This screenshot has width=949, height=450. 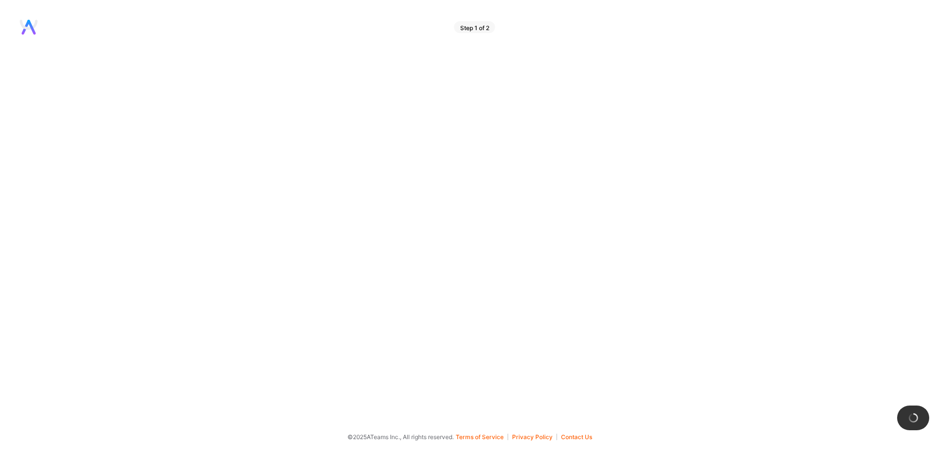 What do you see at coordinates (534, 437) in the screenshot?
I see `button: Privacy Policy` at bounding box center [534, 437].